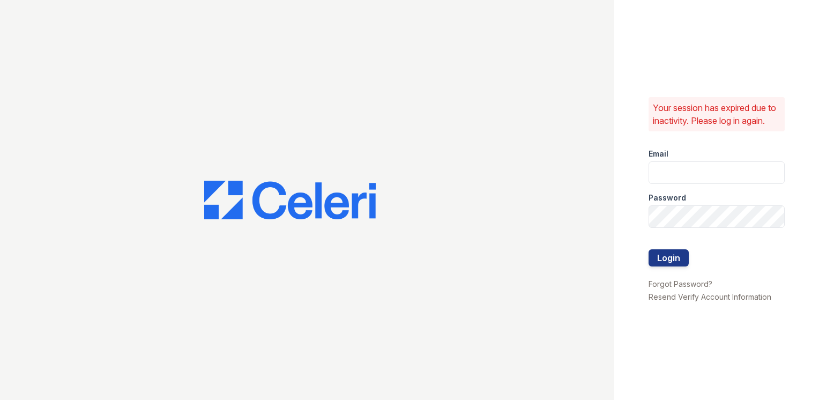 The width and height of the screenshot is (819, 400). I want to click on a: Forgot Password?, so click(680, 283).